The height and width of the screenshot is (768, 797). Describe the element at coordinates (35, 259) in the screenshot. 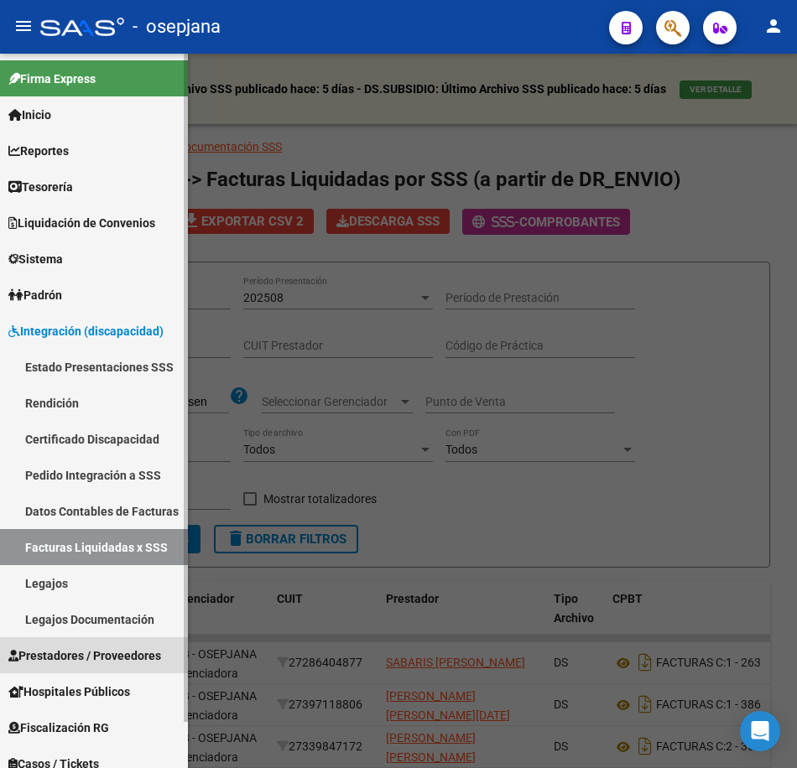

I see `span: Sistema` at that location.